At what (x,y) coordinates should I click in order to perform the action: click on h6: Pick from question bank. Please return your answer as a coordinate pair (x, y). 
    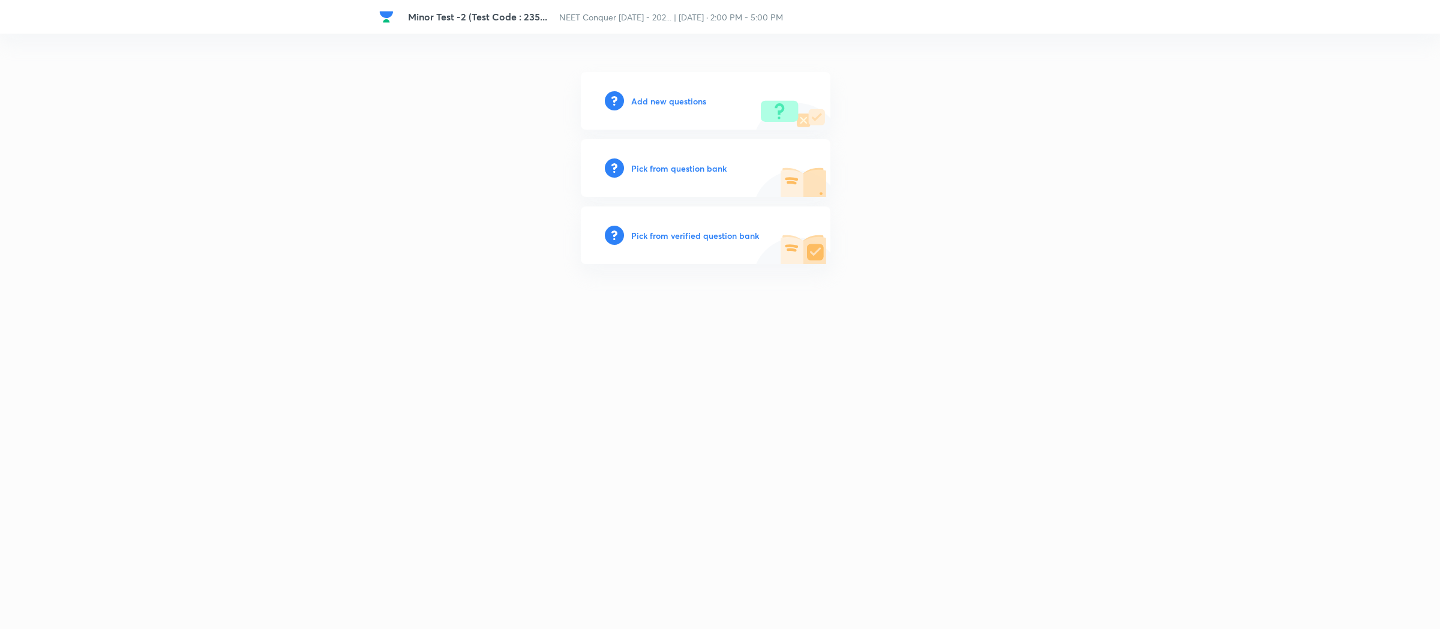
    Looking at the image, I should click on (678, 168).